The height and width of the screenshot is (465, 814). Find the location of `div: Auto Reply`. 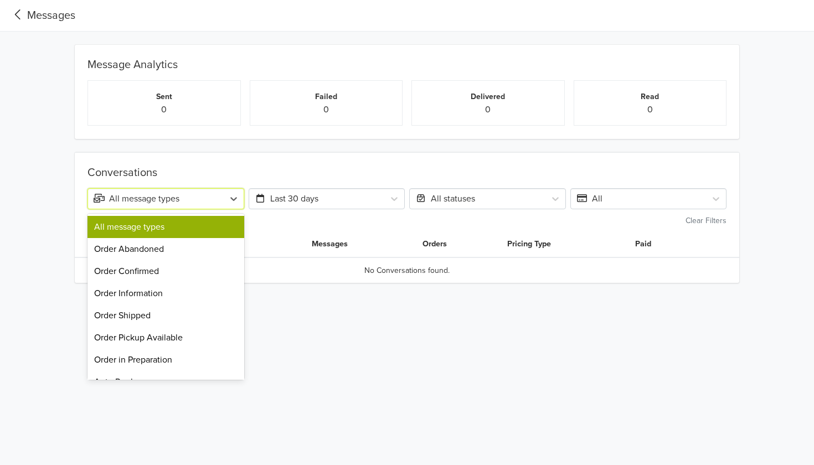

div: Auto Reply is located at coordinates (166, 382).